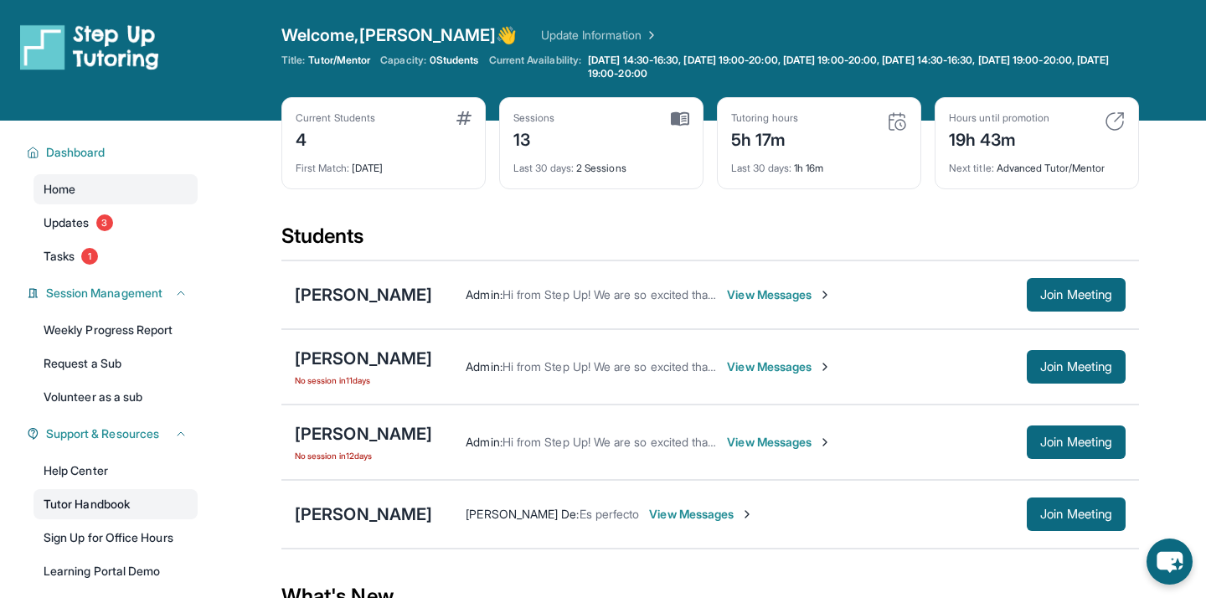  What do you see at coordinates (116, 189) in the screenshot?
I see `a: Home` at bounding box center [116, 189].